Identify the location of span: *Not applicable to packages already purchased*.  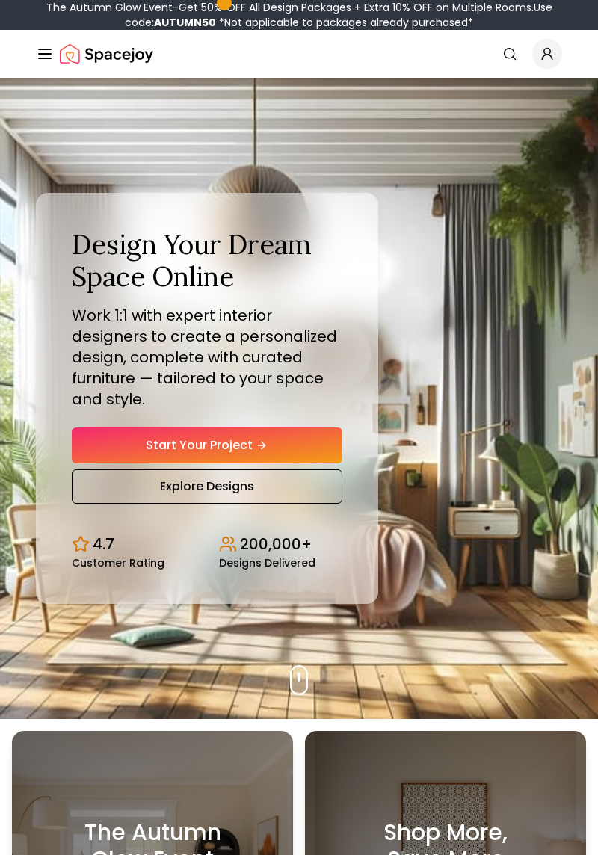
(345, 22).